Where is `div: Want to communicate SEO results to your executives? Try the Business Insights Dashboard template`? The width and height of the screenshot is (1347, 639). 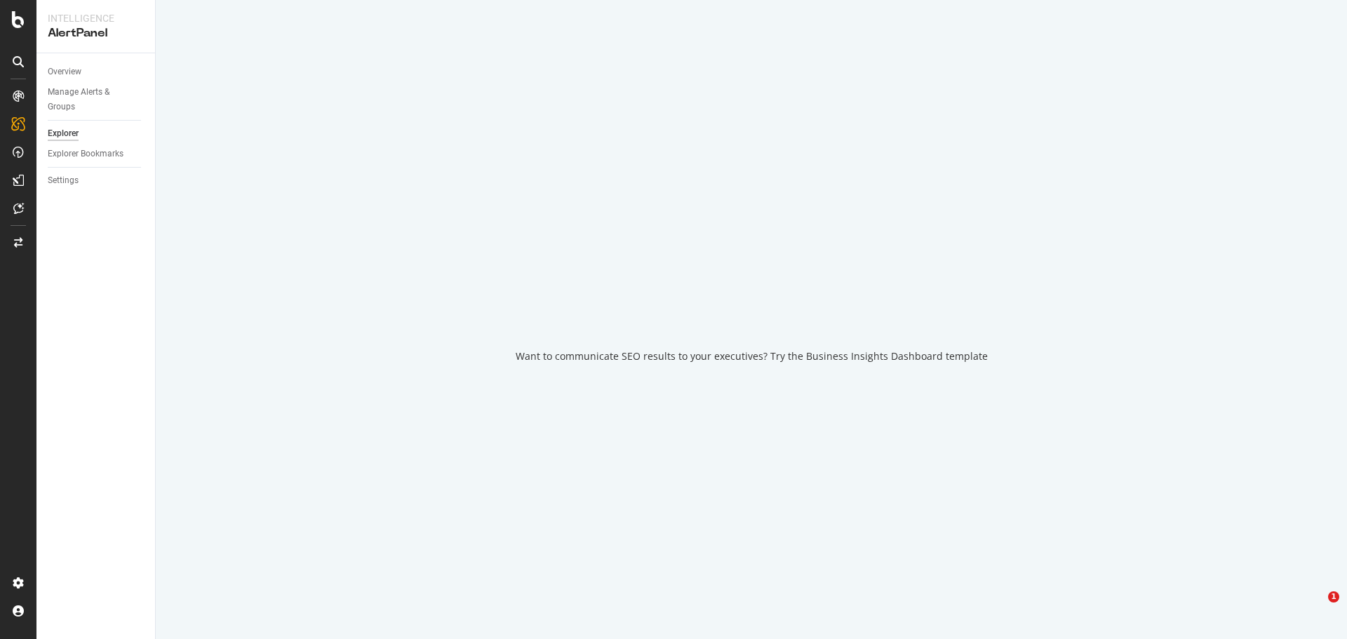 div: Want to communicate SEO results to your executives? Try the Business Insights Dashboard template is located at coordinates (751, 356).